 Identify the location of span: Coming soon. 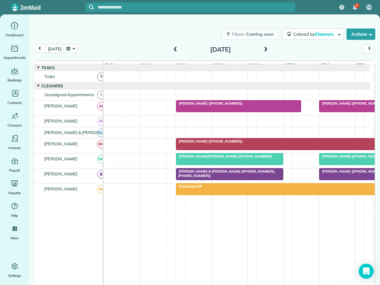
(260, 34).